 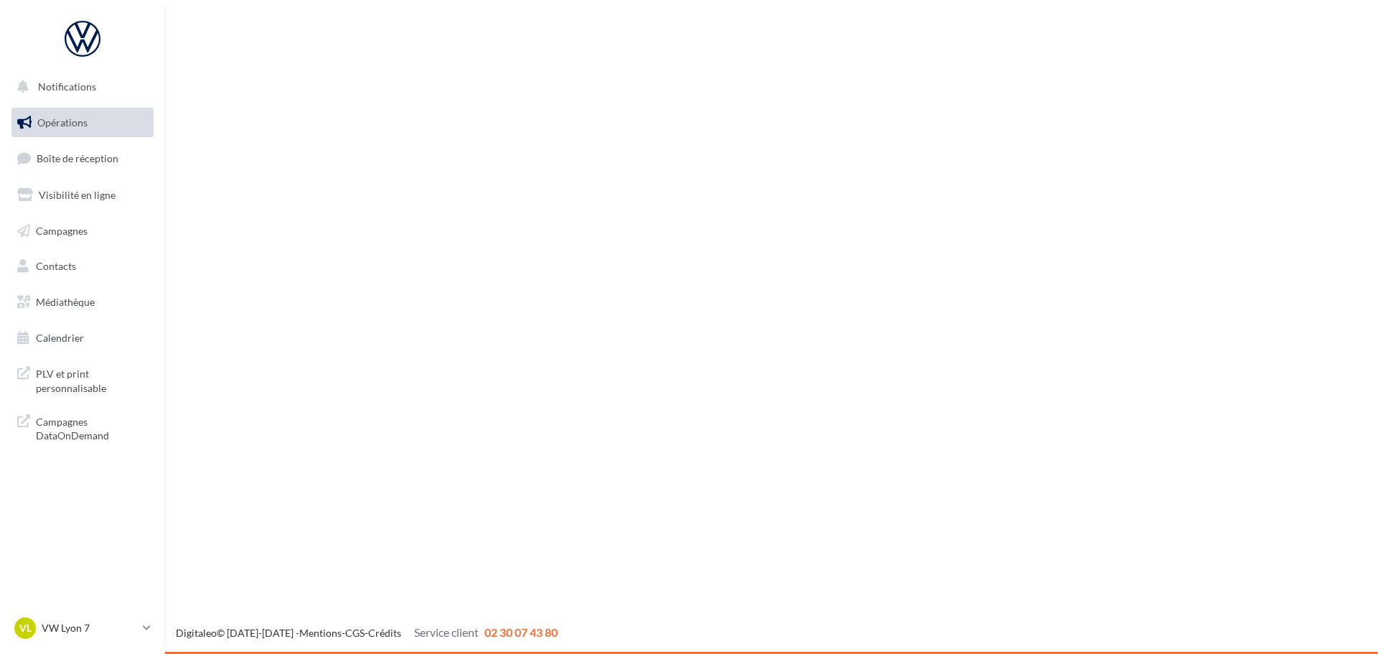 What do you see at coordinates (83, 379) in the screenshot?
I see `a: PLV et print personnalisable` at bounding box center [83, 379].